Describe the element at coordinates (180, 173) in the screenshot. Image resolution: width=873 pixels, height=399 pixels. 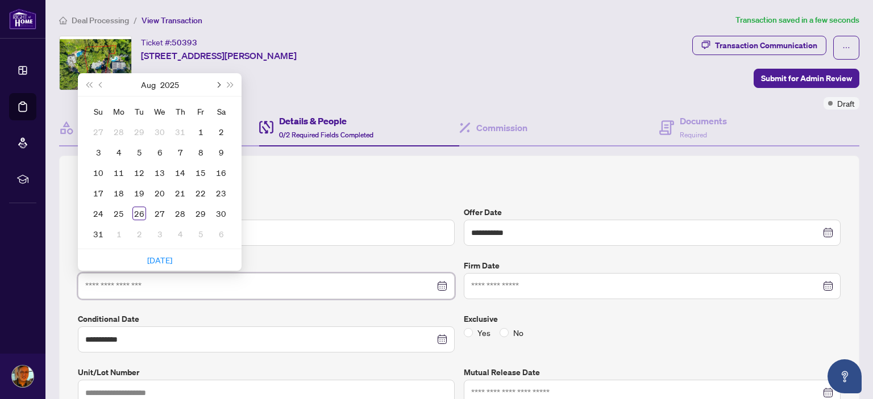
I see `td: 2025-08-14` at that location.